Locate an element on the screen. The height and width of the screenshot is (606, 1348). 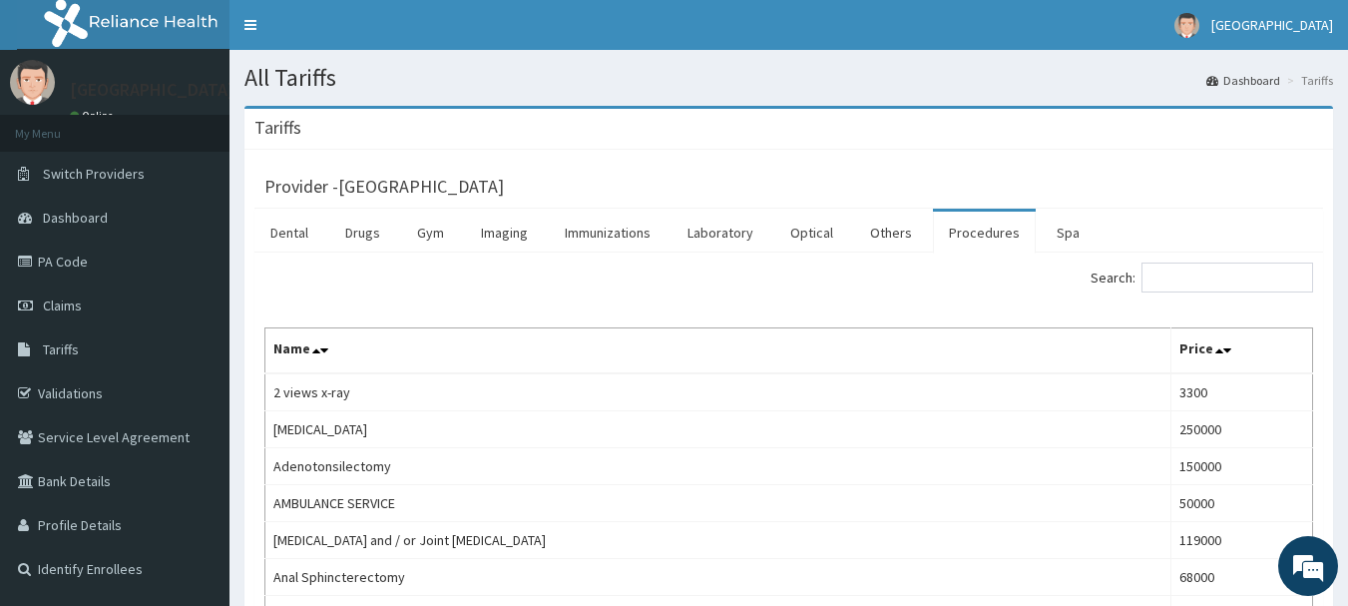
a: Dental is located at coordinates (289, 232).